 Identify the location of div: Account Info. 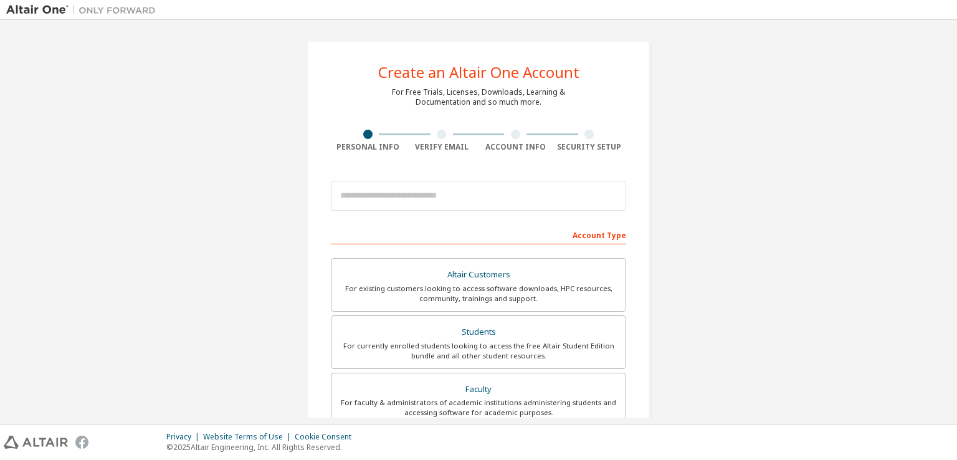
(515, 147).